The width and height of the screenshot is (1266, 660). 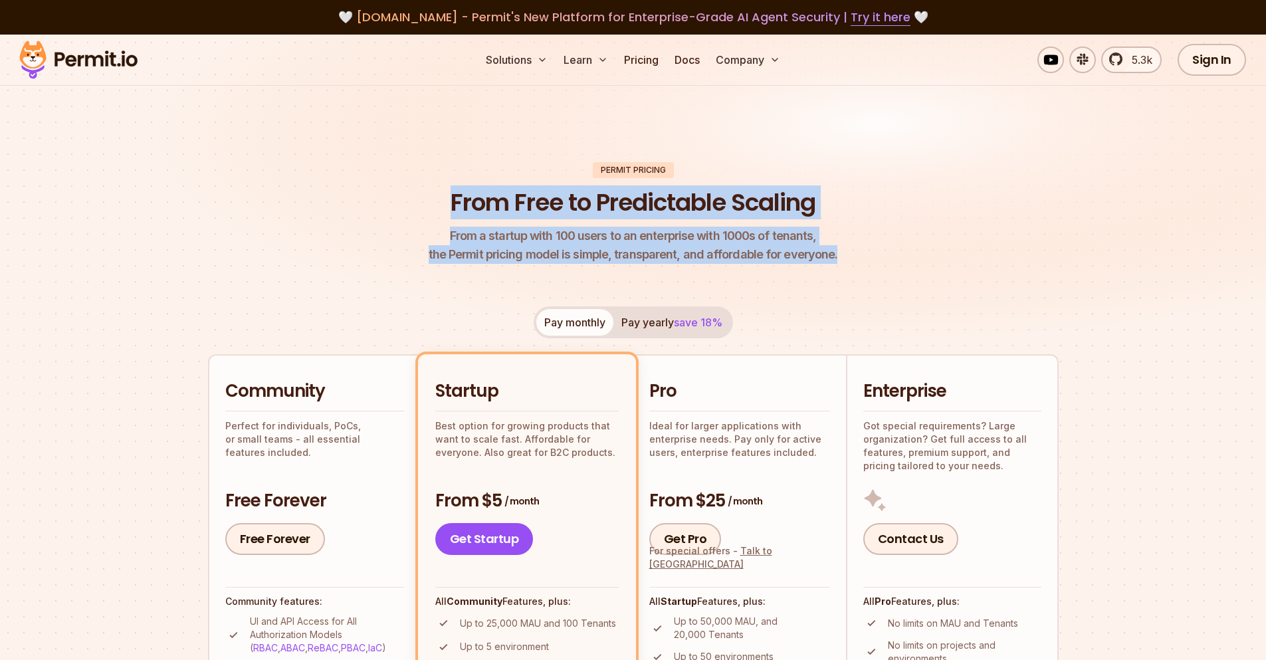 I want to click on h2: Enterprise, so click(x=952, y=391).